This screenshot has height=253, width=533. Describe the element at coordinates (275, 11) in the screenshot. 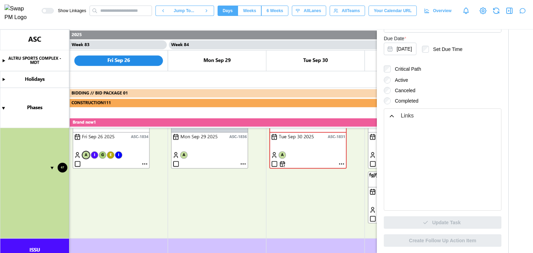

I see `span: 6 Weeks` at that location.